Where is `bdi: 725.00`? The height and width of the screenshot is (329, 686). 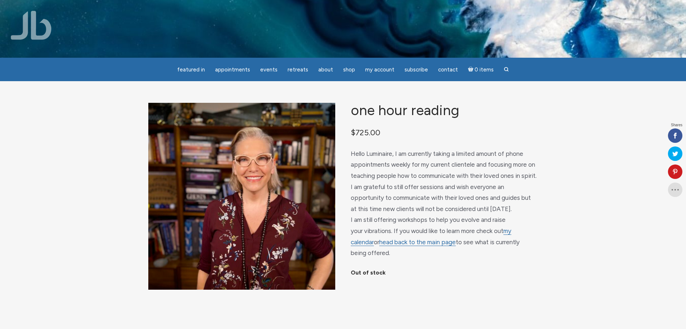
bdi: 725.00 is located at coordinates (366, 132).